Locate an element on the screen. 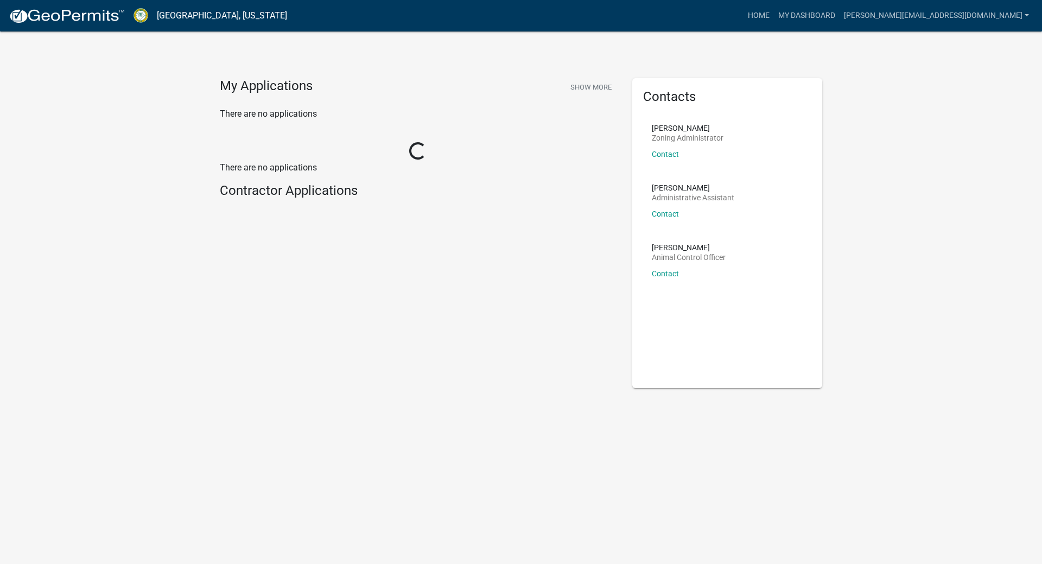 The width and height of the screenshot is (1042, 564). button: Show More is located at coordinates (591, 87).